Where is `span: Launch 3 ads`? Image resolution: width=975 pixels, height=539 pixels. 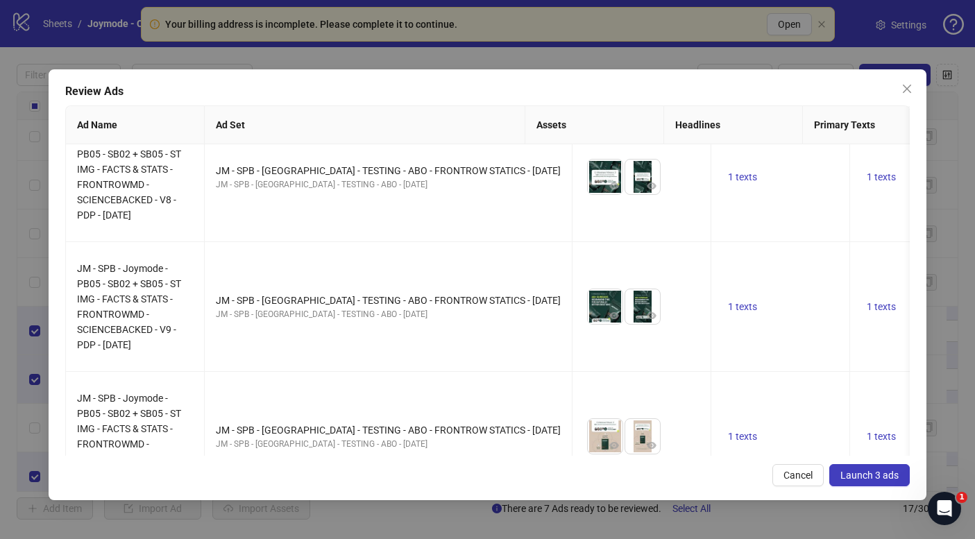 span: Launch 3 ads is located at coordinates (869, 475).